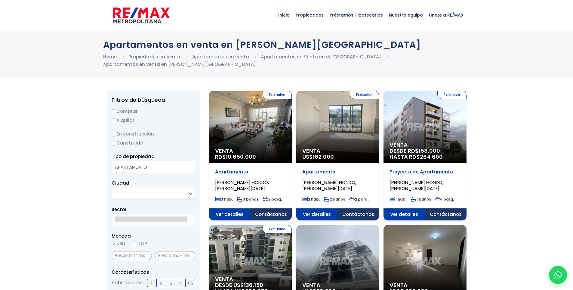 This screenshot has height=290, width=573. I want to click on input: USD, so click(114, 244).